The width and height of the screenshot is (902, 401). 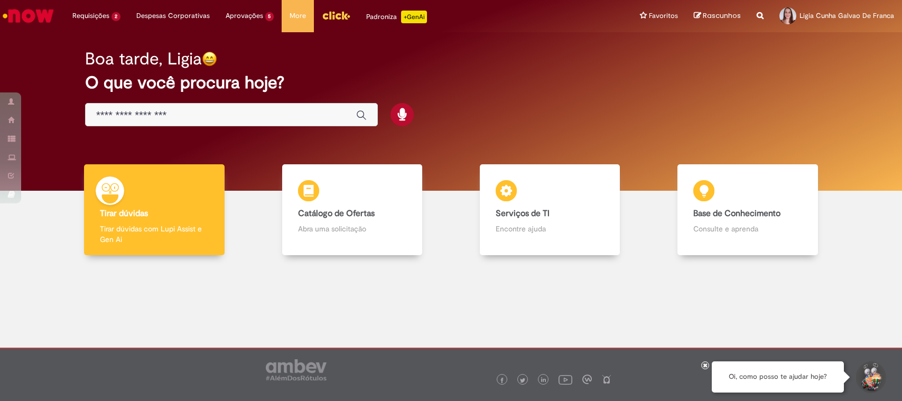 What do you see at coordinates (124, 213) in the screenshot?
I see `b: Tirar dúvidas` at bounding box center [124, 213].